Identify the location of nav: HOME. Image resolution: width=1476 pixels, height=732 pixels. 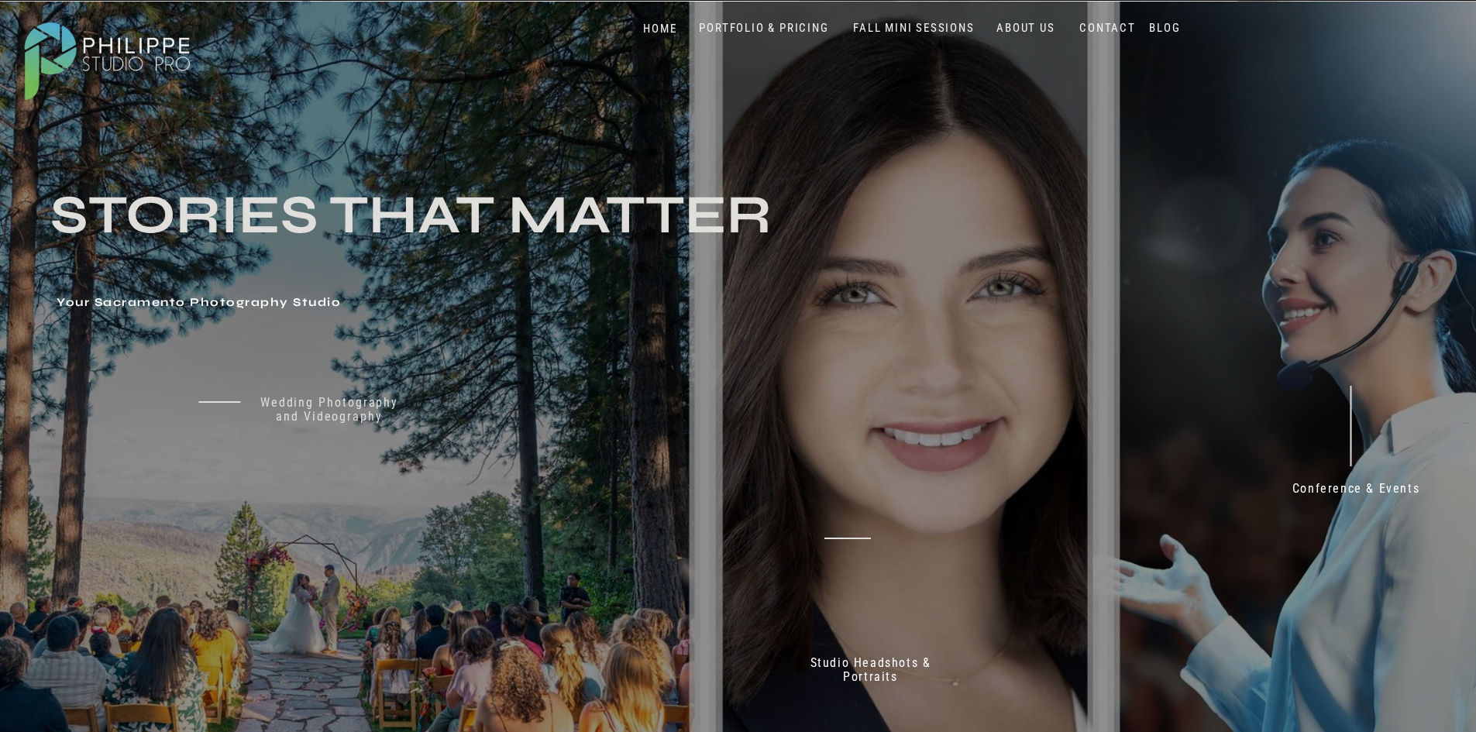
(660, 29).